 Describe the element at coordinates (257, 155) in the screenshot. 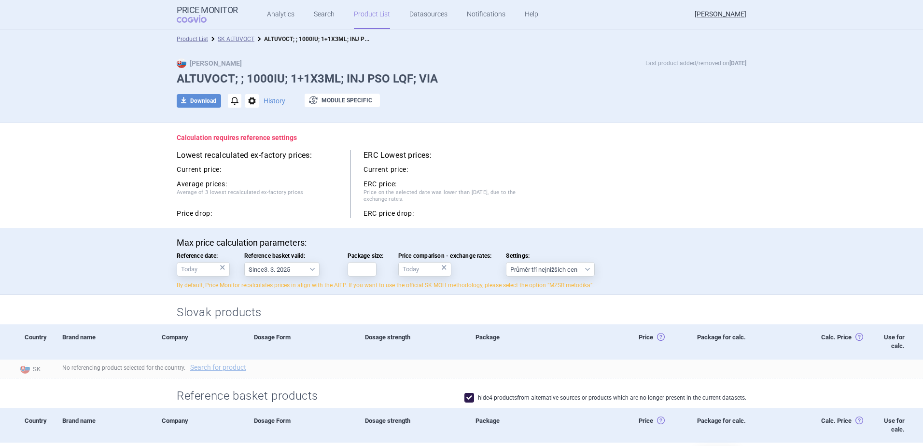

I see `h5: Lowest recalculated ex-factory prices:` at that location.